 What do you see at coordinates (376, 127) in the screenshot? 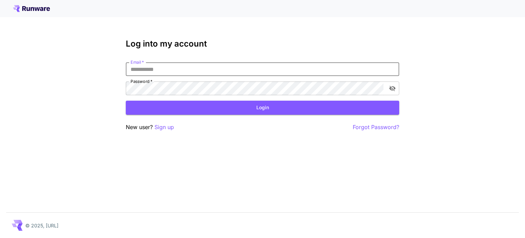
I see `button: Forgot Password?` at bounding box center [376, 127].